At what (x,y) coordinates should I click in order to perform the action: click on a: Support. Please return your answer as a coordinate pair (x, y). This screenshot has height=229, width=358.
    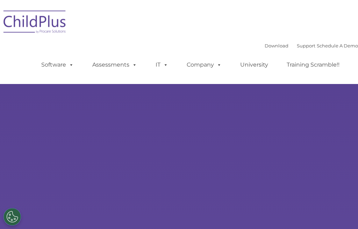
    Looking at the image, I should click on (306, 46).